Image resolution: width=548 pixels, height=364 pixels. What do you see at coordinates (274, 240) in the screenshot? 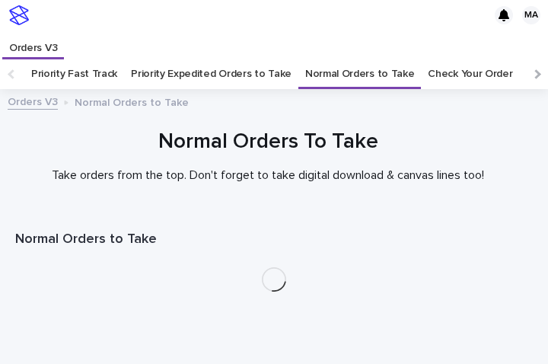
I see `h1: Normal Orders to Take` at bounding box center [274, 240].